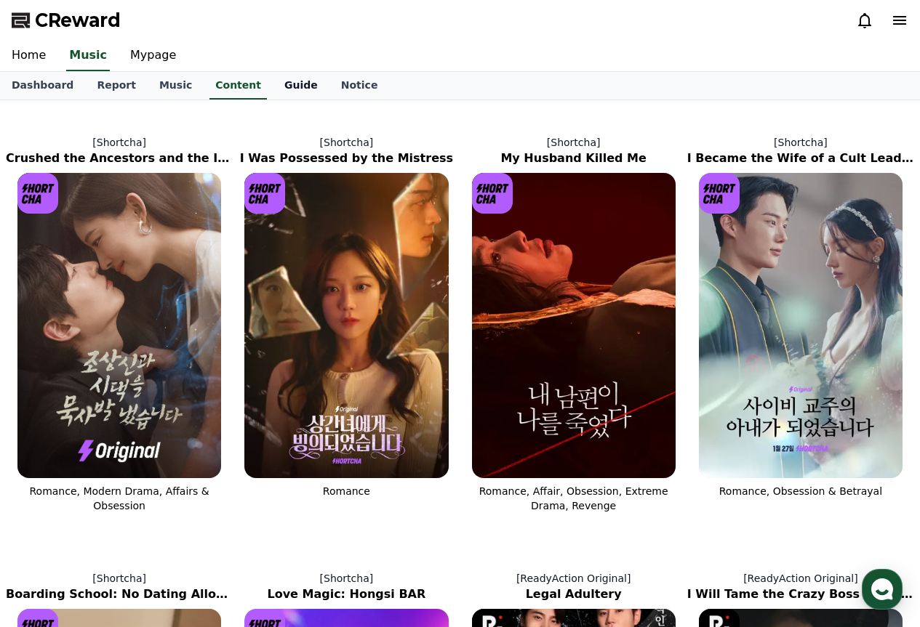 The height and width of the screenshot is (627, 920). I want to click on a: Report, so click(116, 86).